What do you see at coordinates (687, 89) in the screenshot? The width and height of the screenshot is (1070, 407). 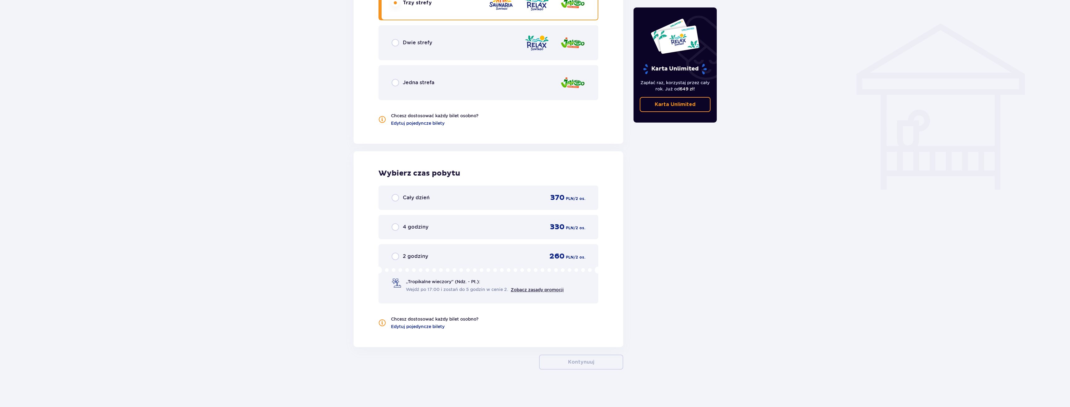 I see `span: 649 zł` at bounding box center [687, 89].